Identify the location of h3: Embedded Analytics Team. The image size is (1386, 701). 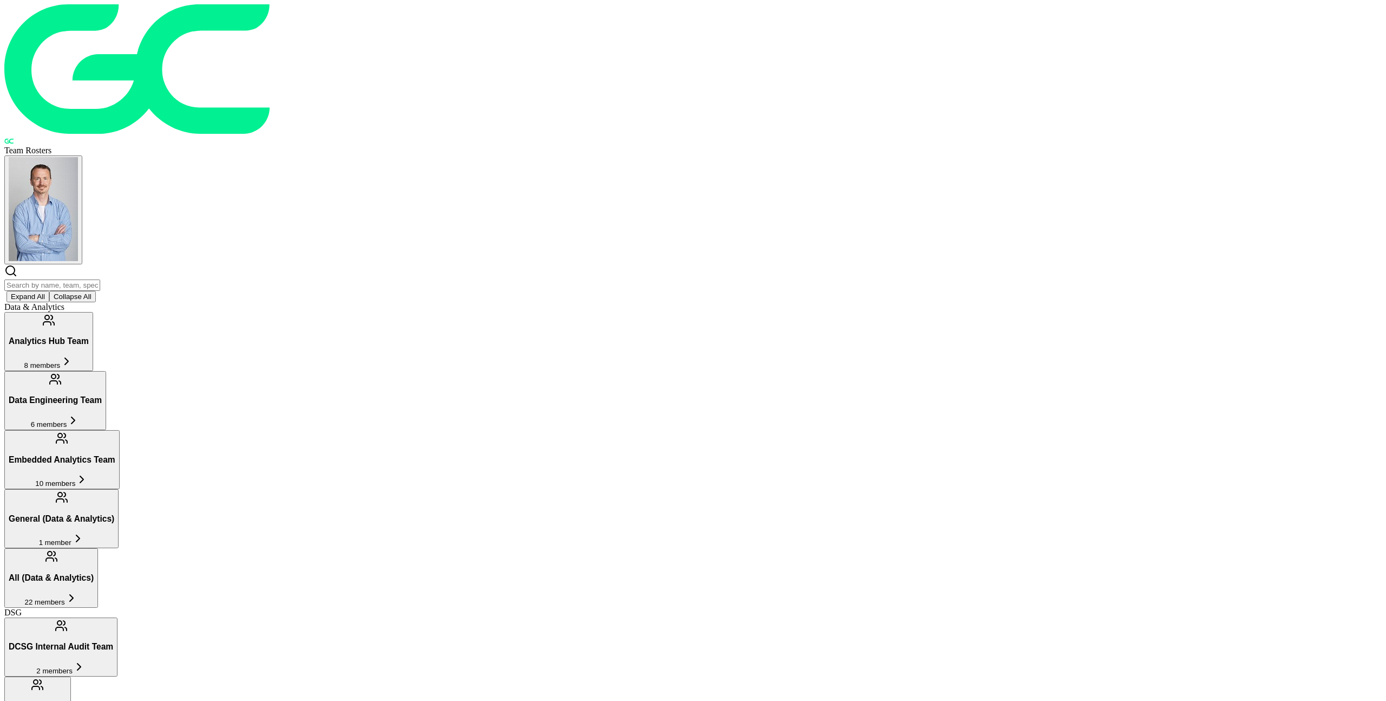
(62, 460).